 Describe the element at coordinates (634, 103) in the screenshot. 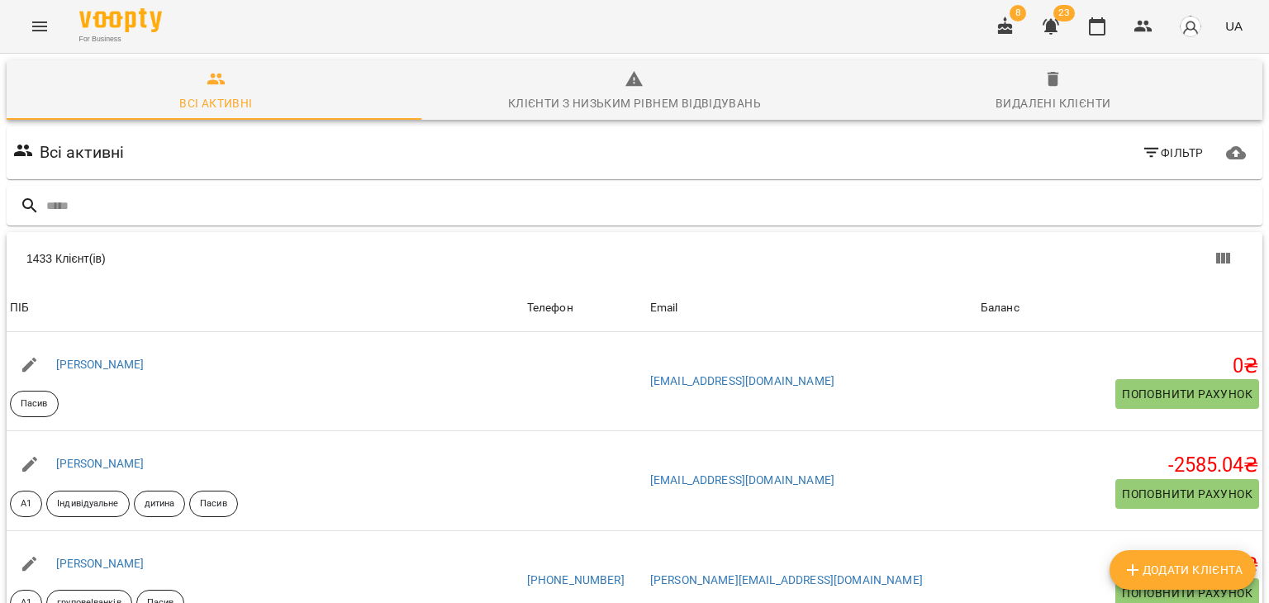

I see `div: Клієнти з низьким рівнем відвідувань` at that location.